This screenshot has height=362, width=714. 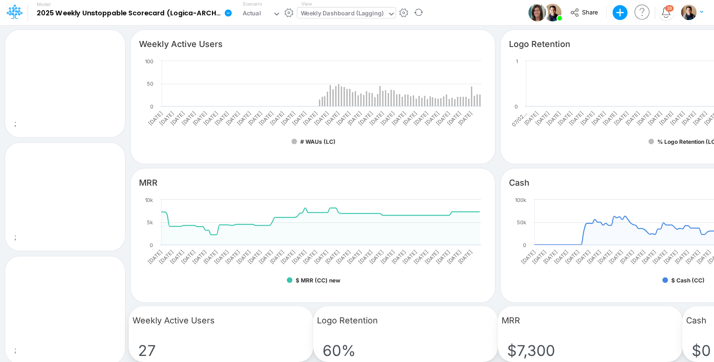 What do you see at coordinates (44, 5) in the screenshot?
I see `label: Model` at bounding box center [44, 5].